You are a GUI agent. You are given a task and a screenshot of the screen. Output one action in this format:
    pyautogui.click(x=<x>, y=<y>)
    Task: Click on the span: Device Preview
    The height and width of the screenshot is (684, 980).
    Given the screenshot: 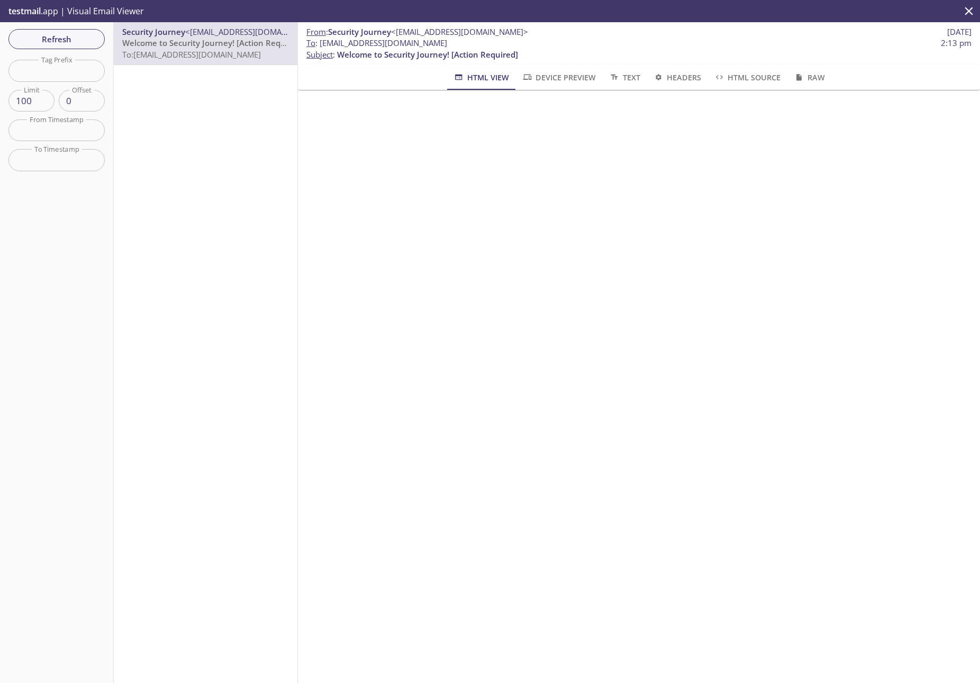 What is the action you would take?
    pyautogui.click(x=559, y=77)
    